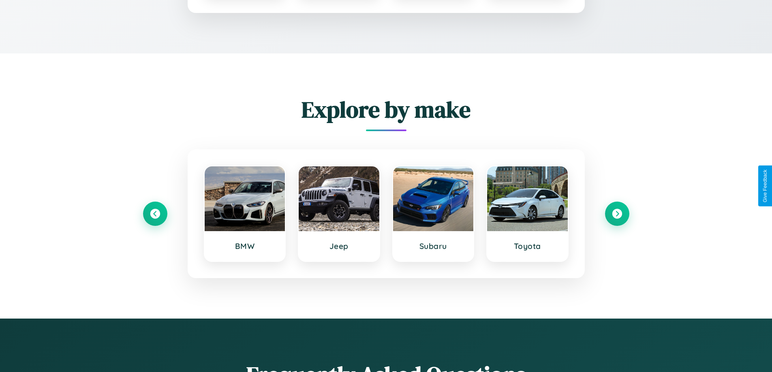  I want to click on div: Give Feedback, so click(765, 186).